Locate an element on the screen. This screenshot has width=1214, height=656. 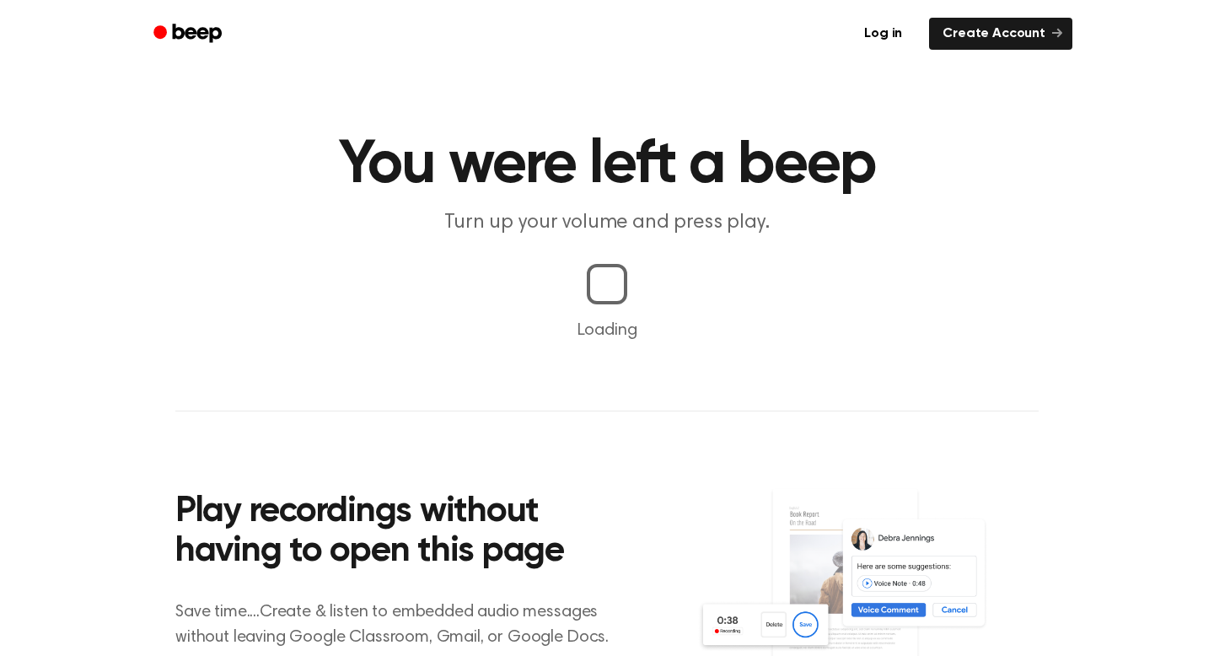
h1: You were left a beep is located at coordinates (607, 165).